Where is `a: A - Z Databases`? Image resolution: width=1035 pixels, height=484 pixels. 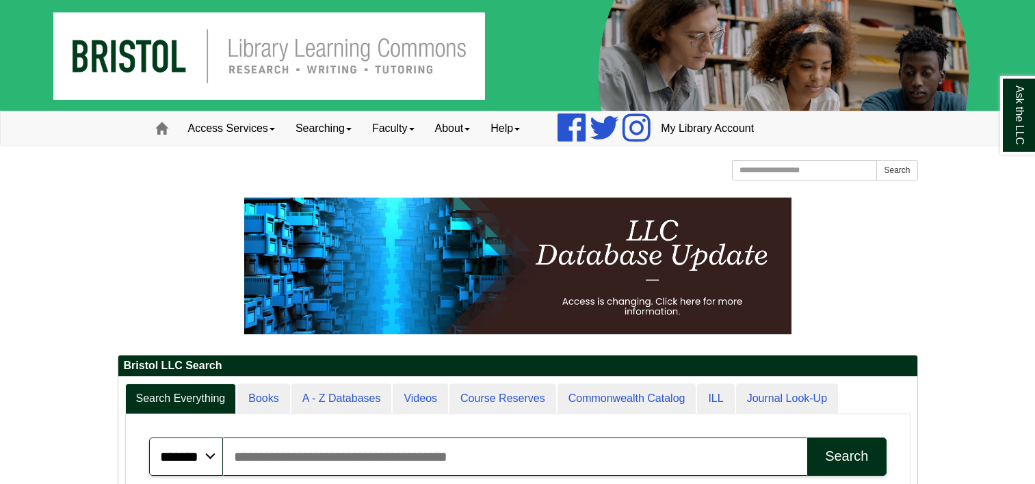
a: A - Z Databases is located at coordinates (341, 399).